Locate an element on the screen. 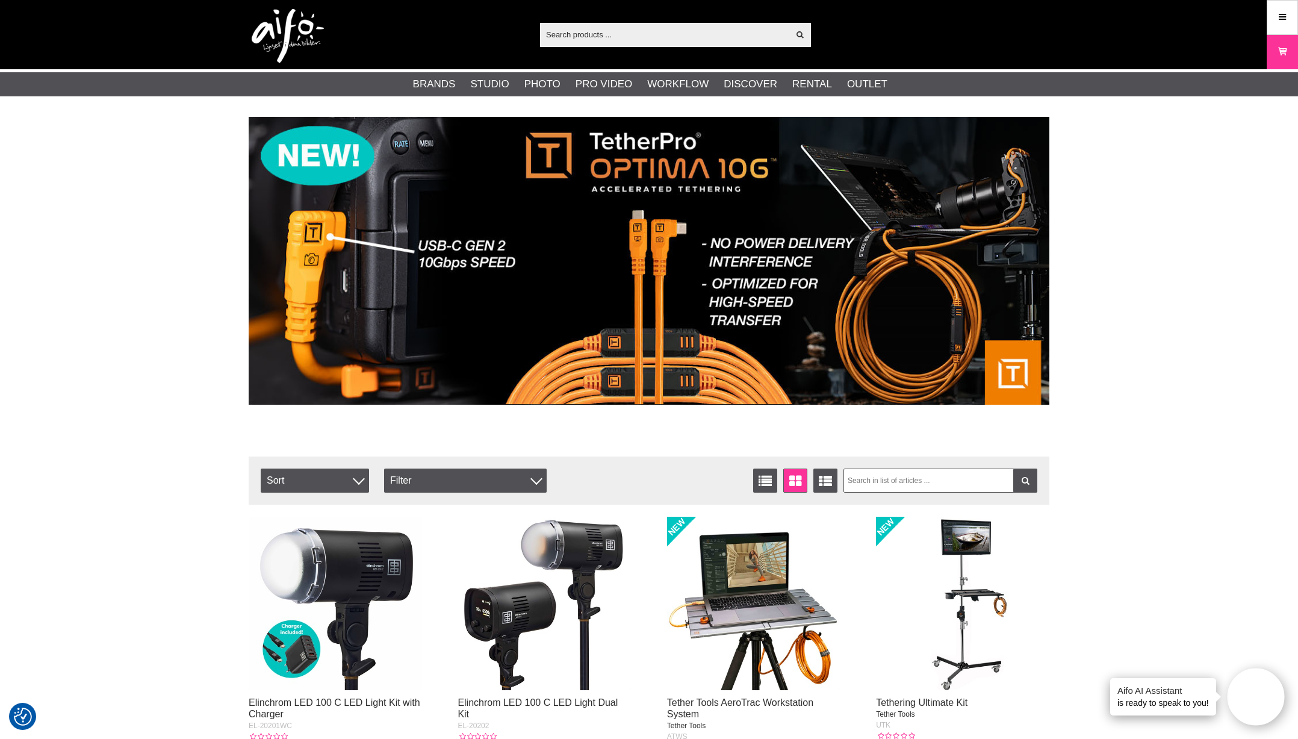 Image resolution: width=1298 pixels, height=739 pixels. a: Filter is located at coordinates (1025, 480).